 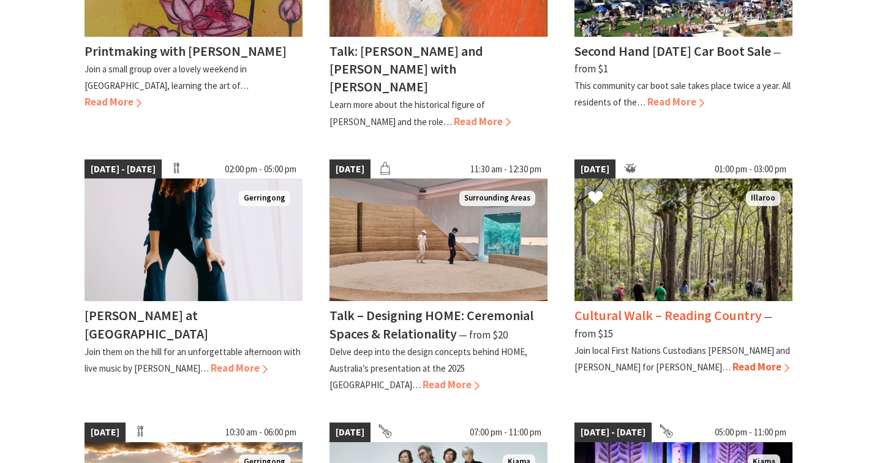 I want to click on h4: Talk – Designing HOME: Ceremonial Spaces & Relationality, so click(x=431, y=324).